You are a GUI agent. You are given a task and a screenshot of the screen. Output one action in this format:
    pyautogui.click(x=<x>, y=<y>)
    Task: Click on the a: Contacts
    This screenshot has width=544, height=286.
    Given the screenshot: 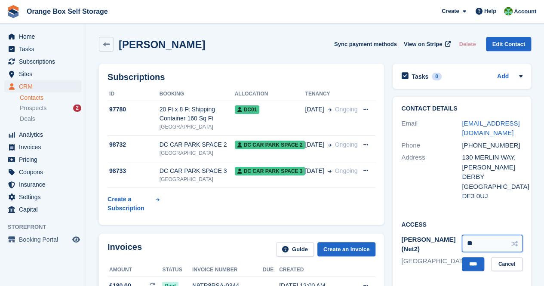 What is the action you would take?
    pyautogui.click(x=50, y=98)
    